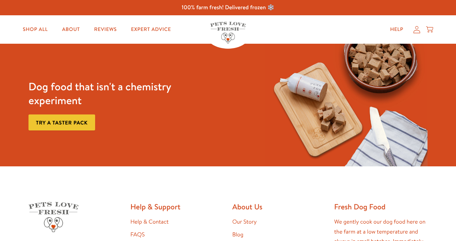 The width and height of the screenshot is (456, 241). What do you see at coordinates (279, 207) in the screenshot?
I see `h2: About Us` at bounding box center [279, 207].